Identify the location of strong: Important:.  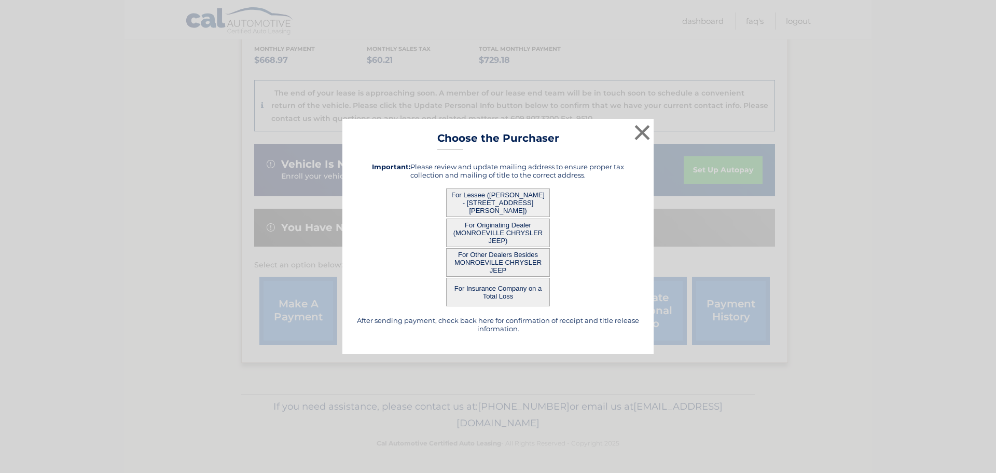
(391, 167).